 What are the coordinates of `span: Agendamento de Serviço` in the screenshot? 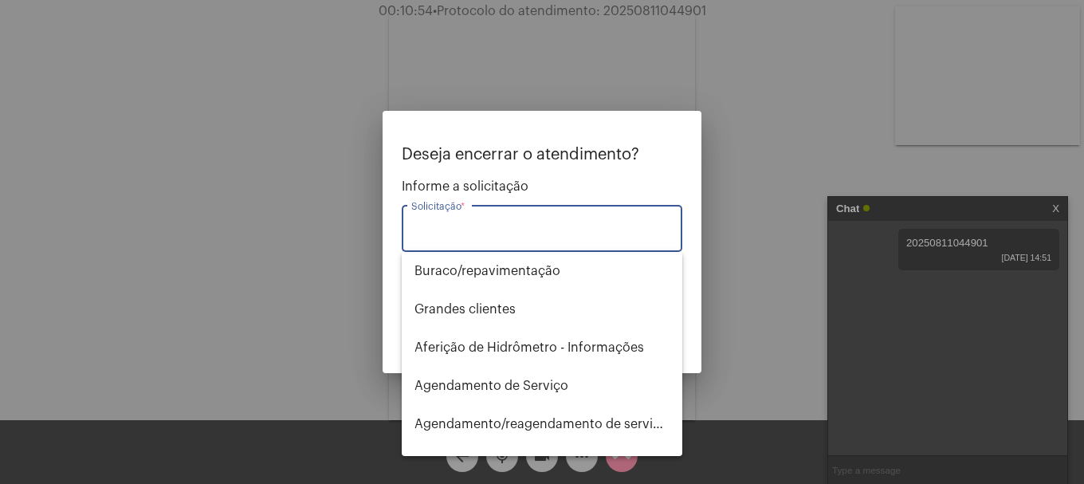 It's located at (542, 386).